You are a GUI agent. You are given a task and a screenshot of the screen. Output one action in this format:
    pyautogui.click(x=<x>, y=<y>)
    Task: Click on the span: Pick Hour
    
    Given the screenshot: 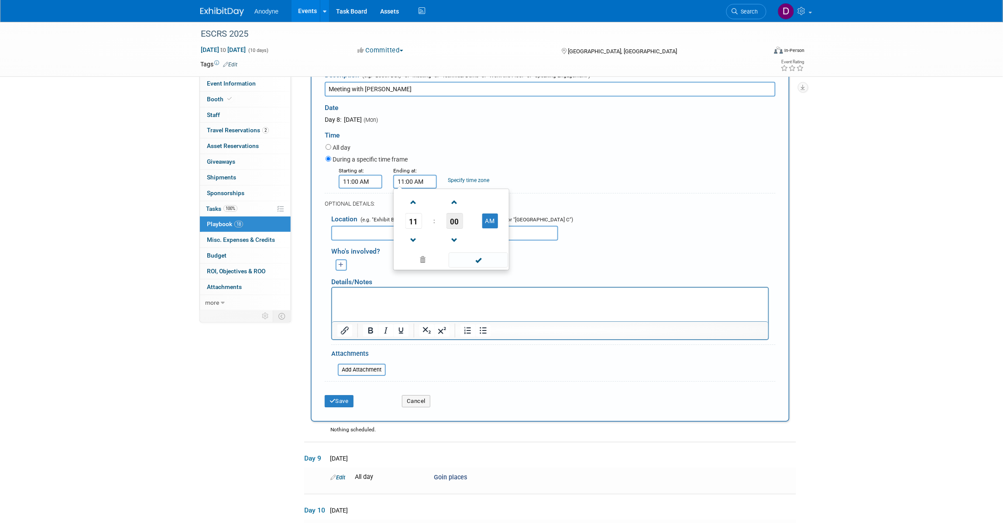 What is the action you would take?
    pyautogui.click(x=414, y=221)
    